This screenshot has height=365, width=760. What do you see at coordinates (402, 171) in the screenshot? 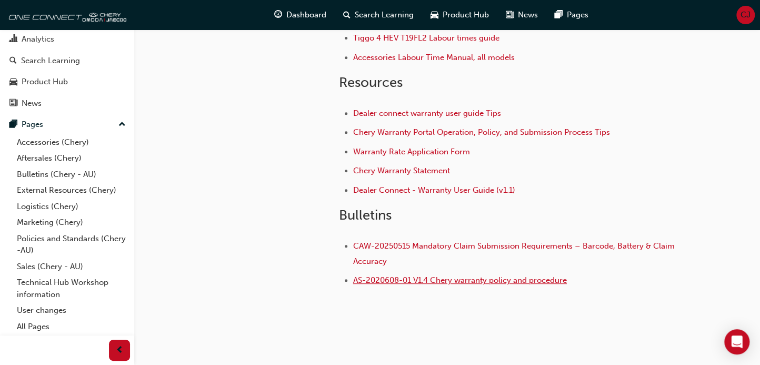
I see `span: Chery Warranty Statement` at bounding box center [402, 171].